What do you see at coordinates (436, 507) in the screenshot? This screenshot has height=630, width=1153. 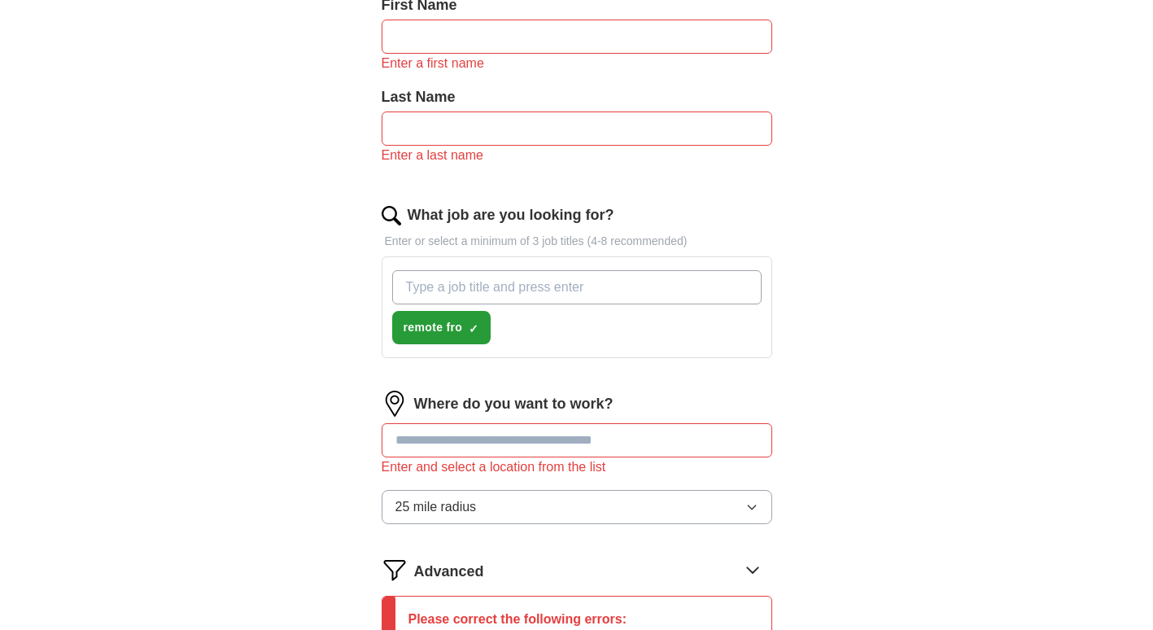 I see `span: 25 mile radius` at bounding box center [436, 507].